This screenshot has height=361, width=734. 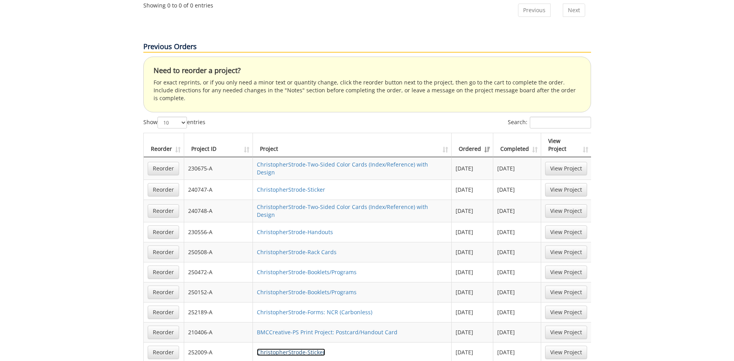 What do you see at coordinates (297, 252) in the screenshot?
I see `a: ChristopherStrode-Rack Cards` at bounding box center [297, 252].